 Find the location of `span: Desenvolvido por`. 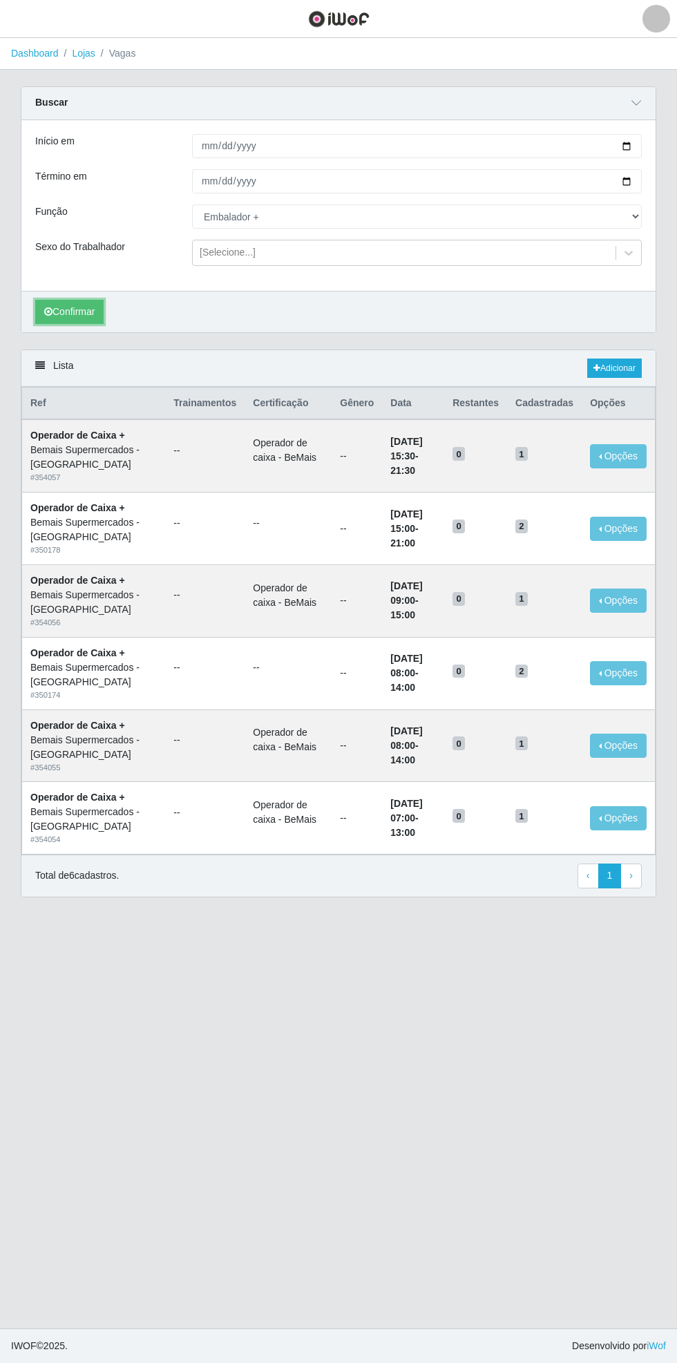

span: Desenvolvido por is located at coordinates (619, 1346).